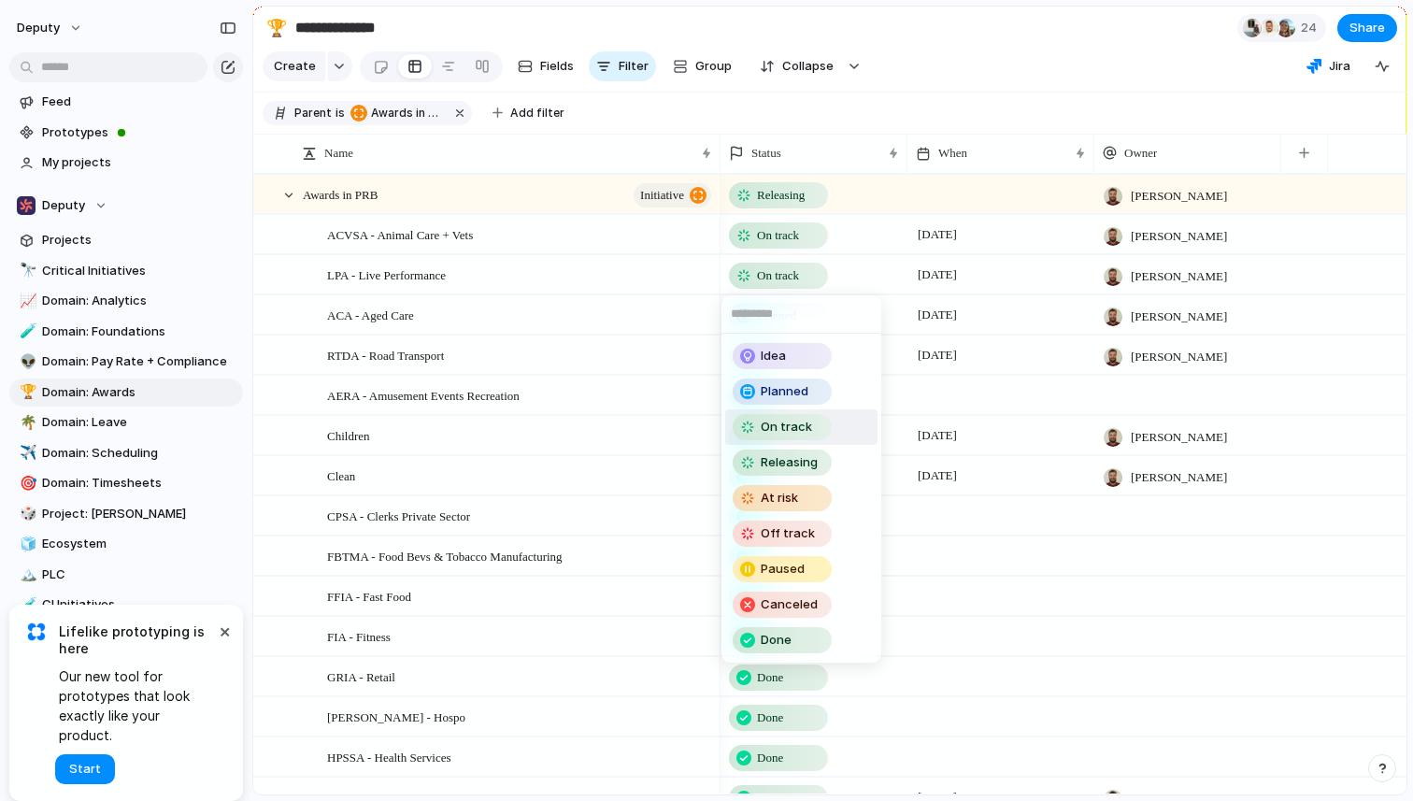  Describe the element at coordinates (775, 640) in the screenshot. I see `span: Done` at that location.